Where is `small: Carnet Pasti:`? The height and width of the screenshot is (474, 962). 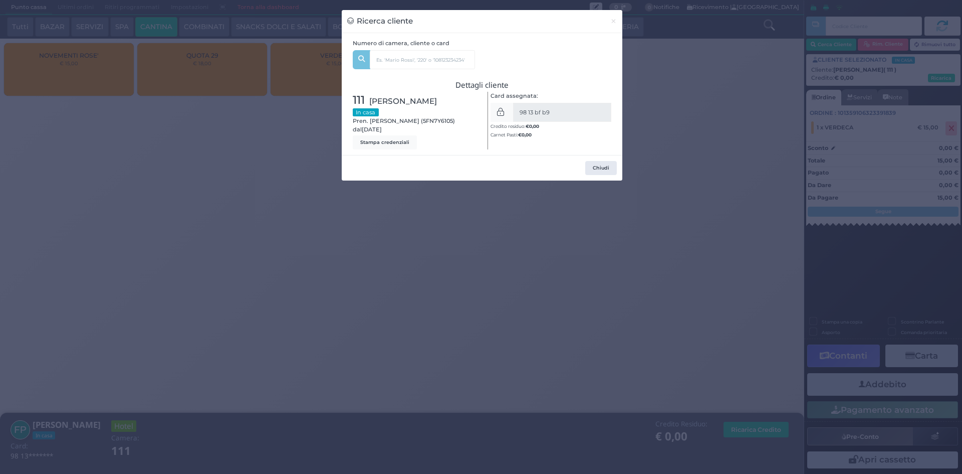 small: Carnet Pasti: is located at coordinates (511, 134).